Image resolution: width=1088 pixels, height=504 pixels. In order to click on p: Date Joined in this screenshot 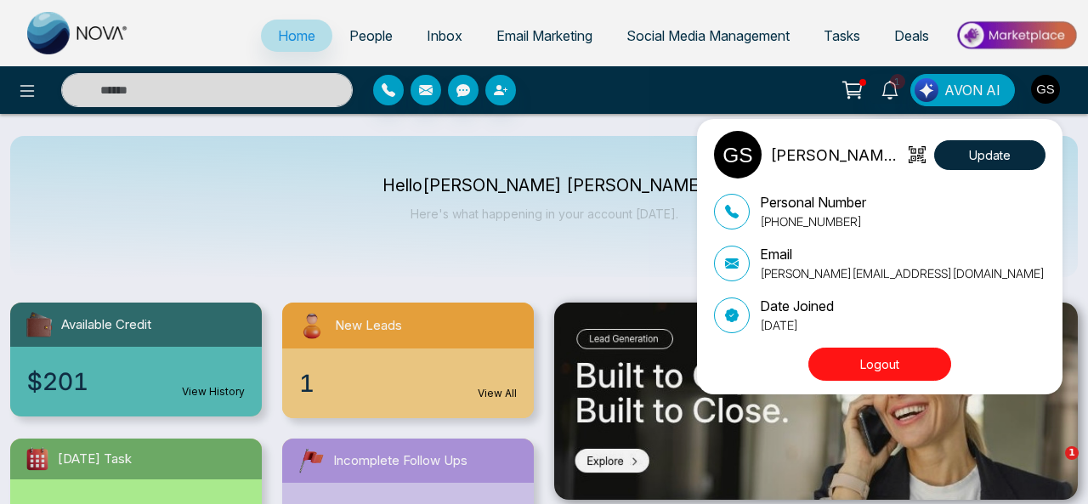, I will do `click(796, 306)`.